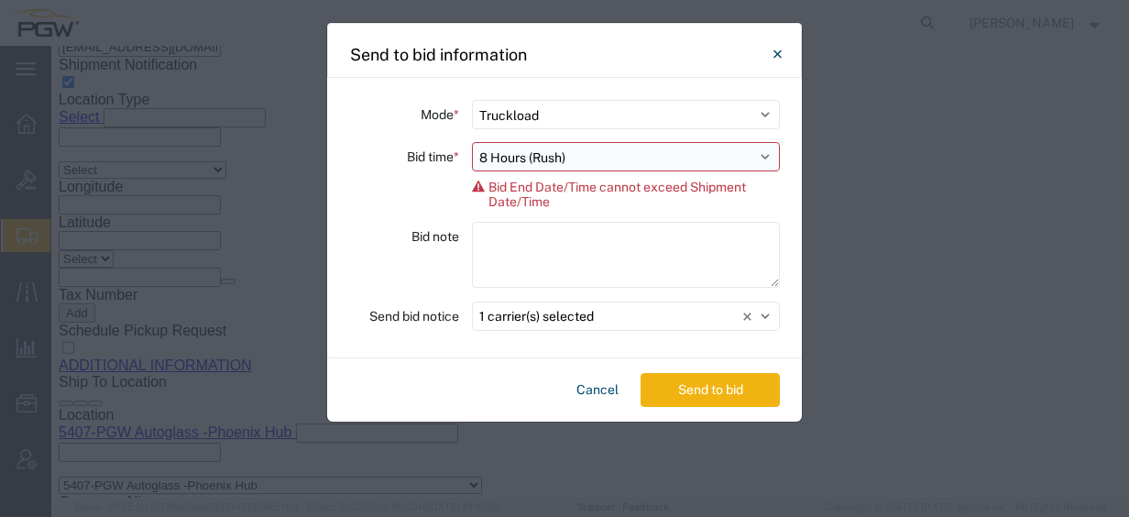 Image resolution: width=1129 pixels, height=517 pixels. What do you see at coordinates (626, 316) in the screenshot?
I see `button: 1 carrier(s) selected` at bounding box center [626, 316].